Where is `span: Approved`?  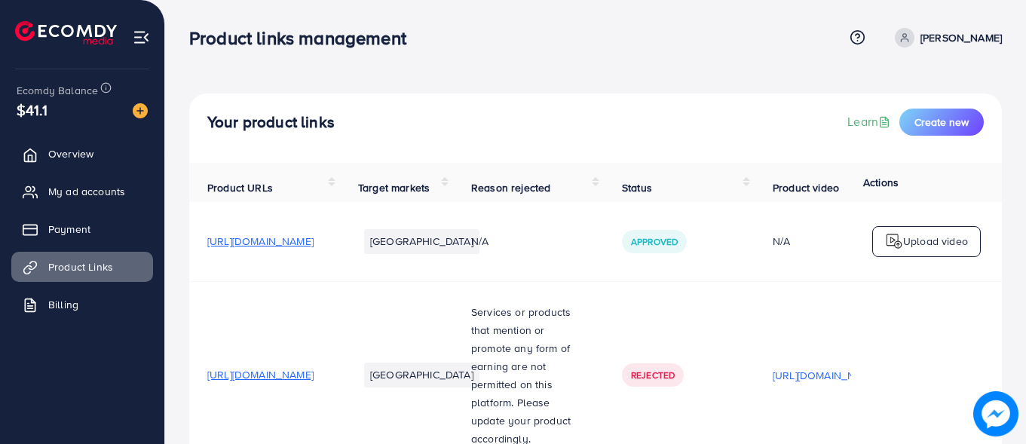 span: Approved is located at coordinates (654, 241).